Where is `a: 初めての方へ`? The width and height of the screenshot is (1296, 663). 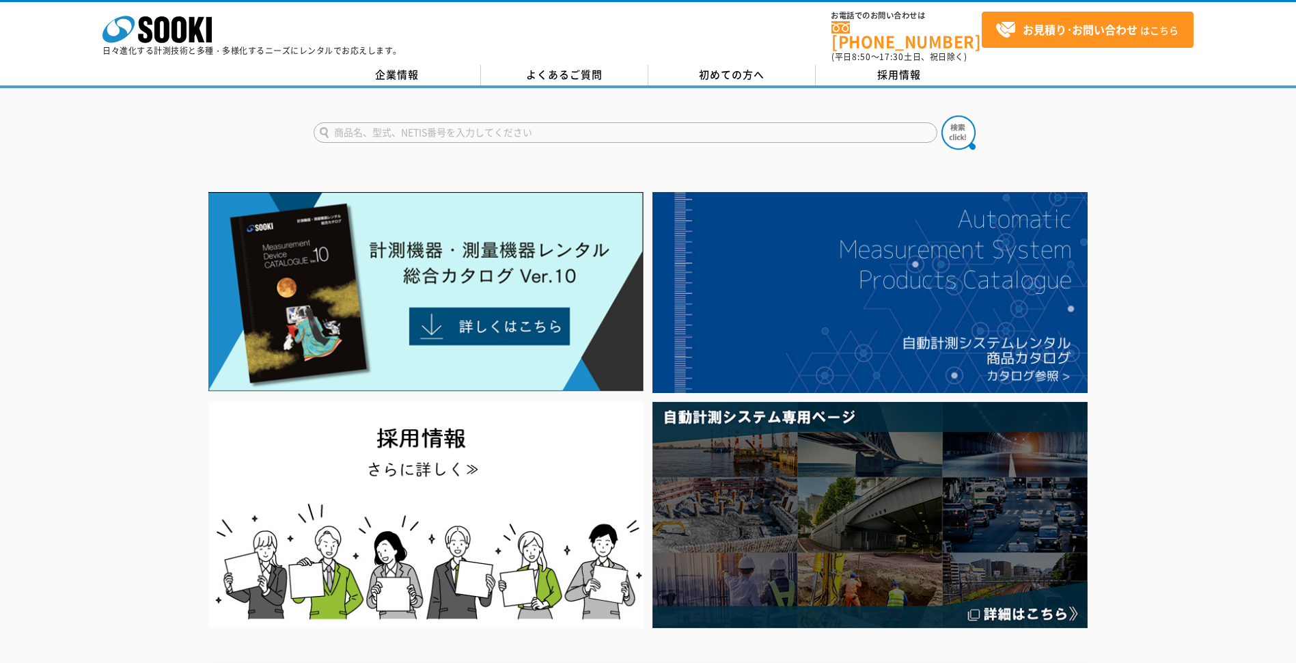 a: 初めての方へ is located at coordinates (732, 75).